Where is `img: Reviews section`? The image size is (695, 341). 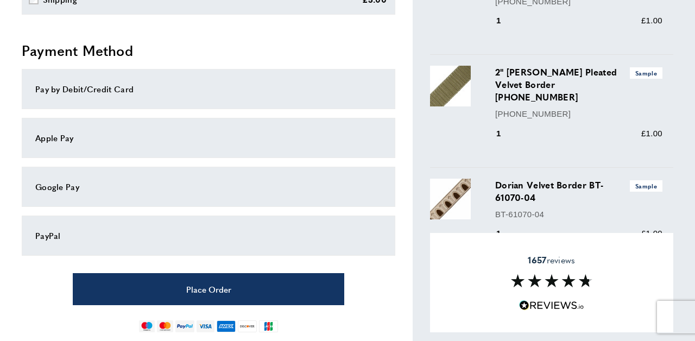
img: Reviews section is located at coordinates (552, 281).